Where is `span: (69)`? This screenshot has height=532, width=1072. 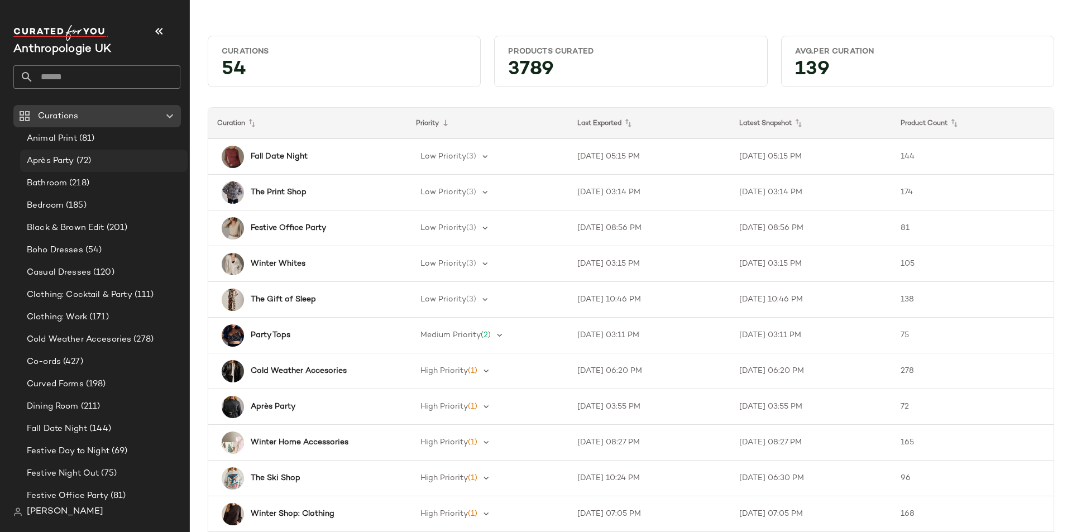 span: (69) is located at coordinates (118, 451).